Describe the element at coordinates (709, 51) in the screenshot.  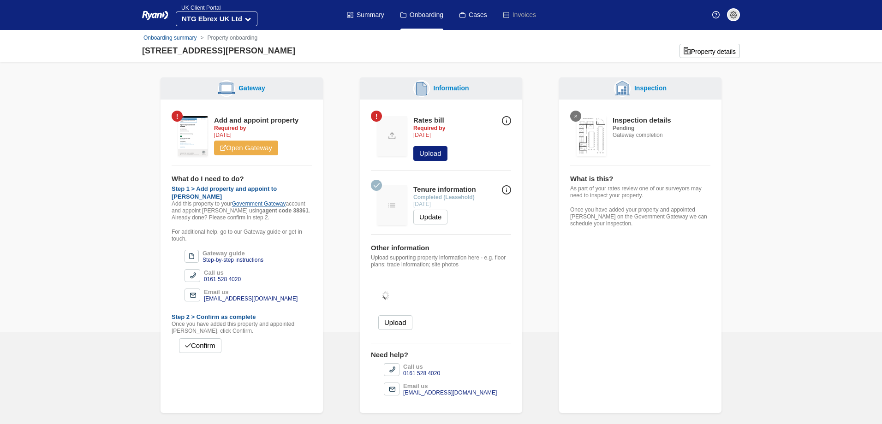
I see `button: Property details` at that location.